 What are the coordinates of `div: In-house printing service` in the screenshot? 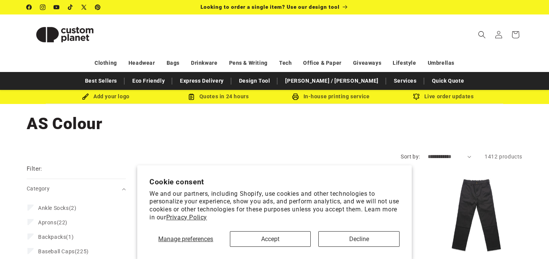 It's located at (331, 97).